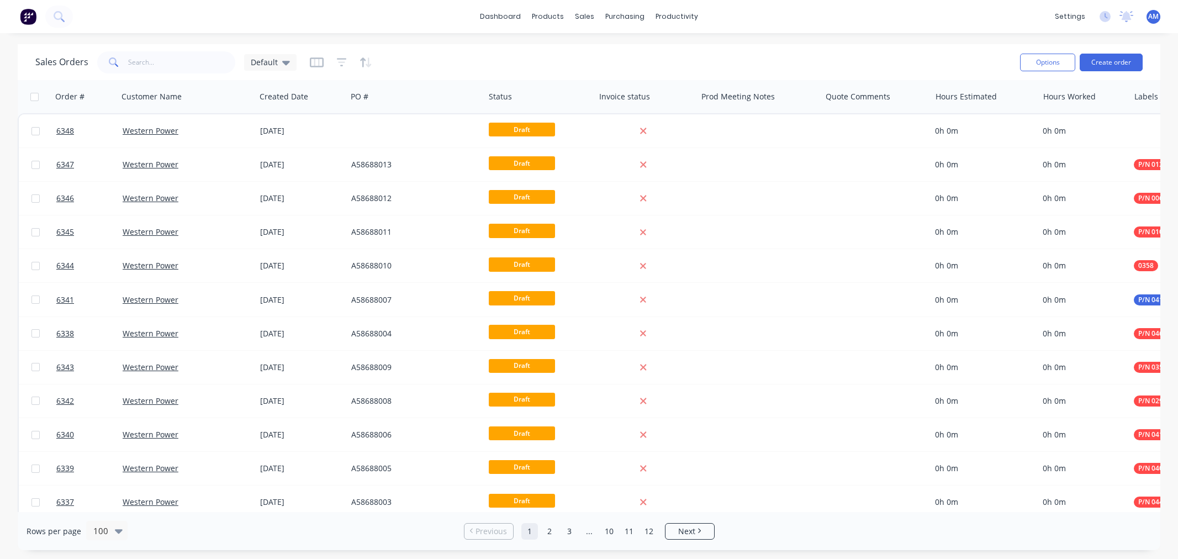  Describe the element at coordinates (54, 531) in the screenshot. I see `span: Rows per page` at that location.